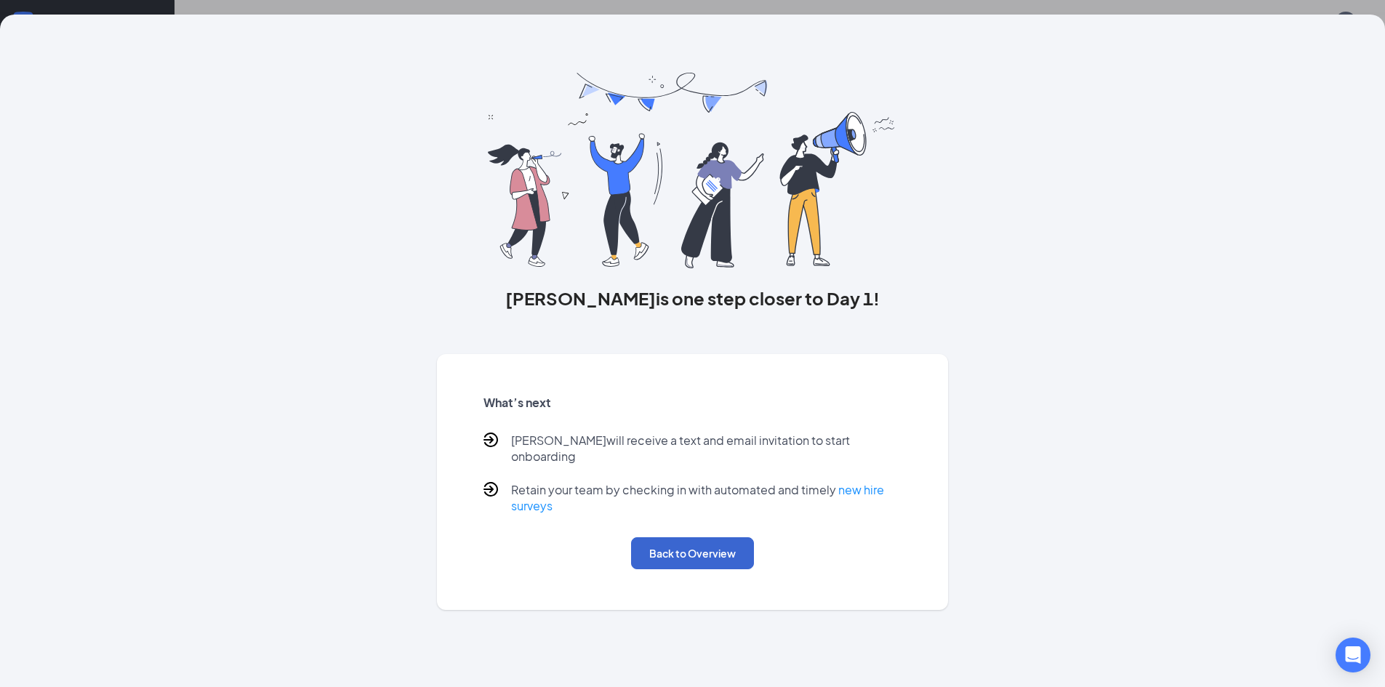 The image size is (1385, 687). What do you see at coordinates (692, 553) in the screenshot?
I see `button: Back to Overview` at bounding box center [692, 553].